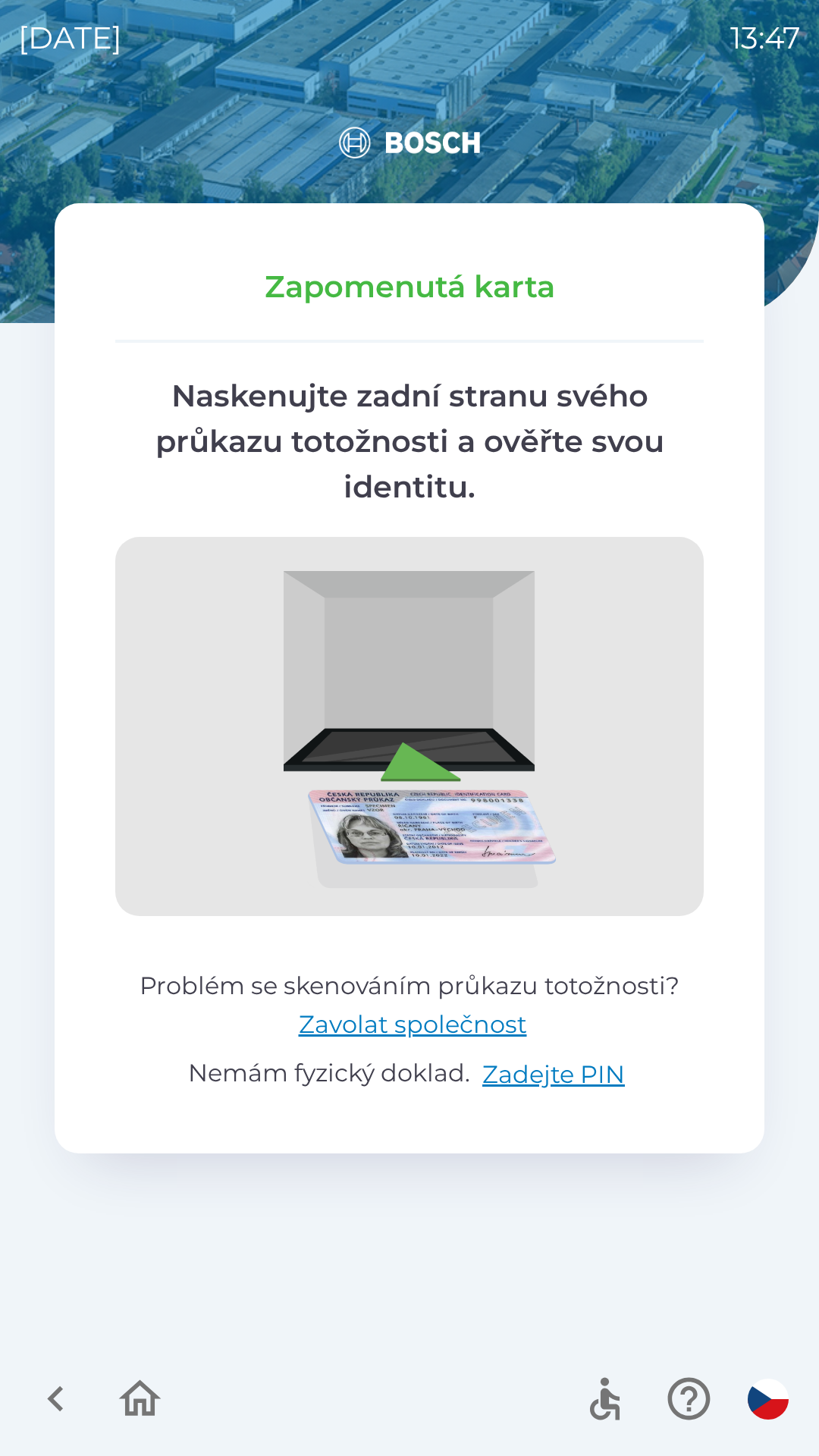  I want to click on p: 13:47, so click(765, 38).